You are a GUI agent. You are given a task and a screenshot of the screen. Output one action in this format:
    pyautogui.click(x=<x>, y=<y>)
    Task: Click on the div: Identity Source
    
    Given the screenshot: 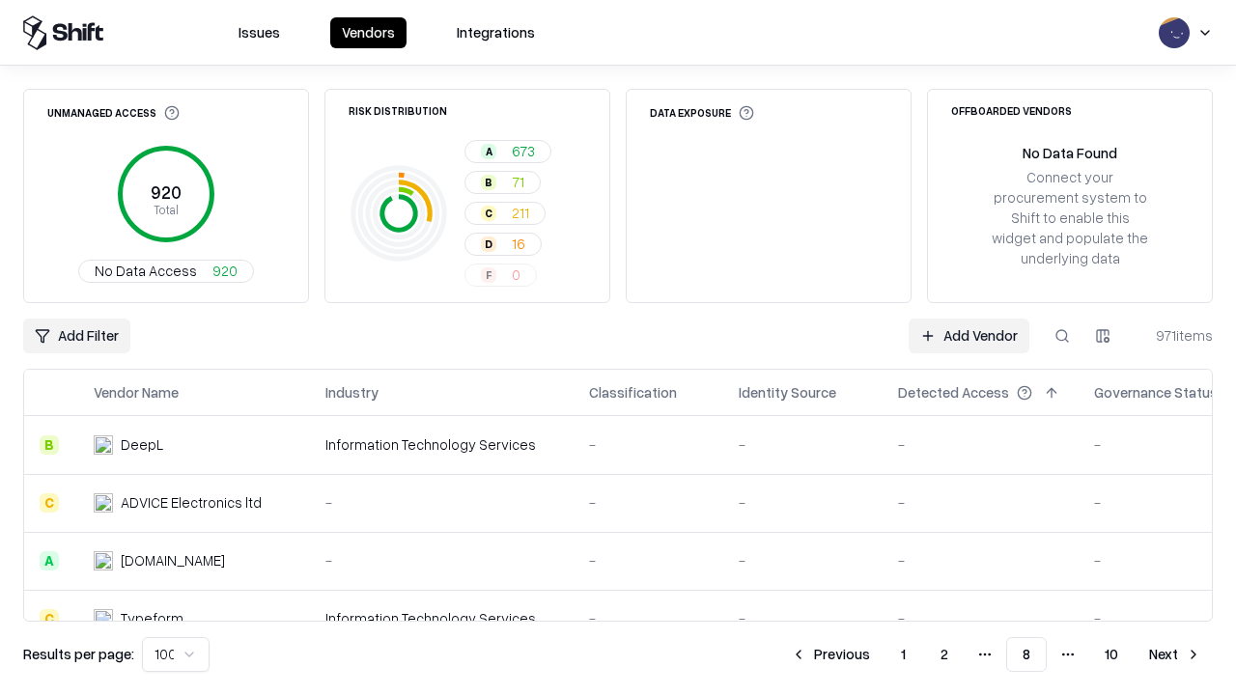 What is the action you would take?
    pyautogui.click(x=787, y=392)
    